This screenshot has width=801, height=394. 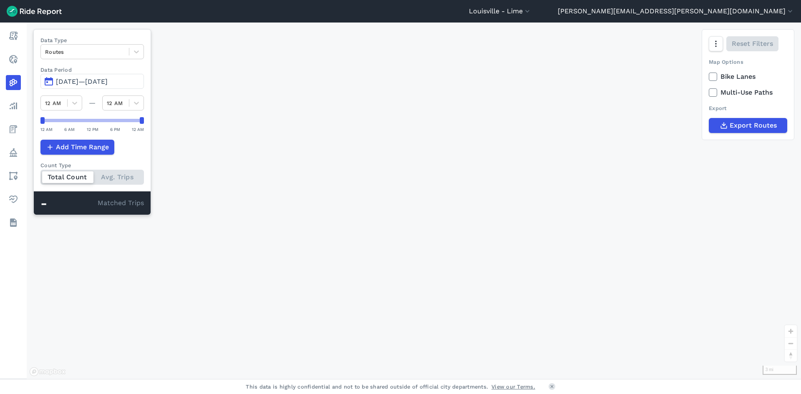 What do you see at coordinates (414, 201) in the screenshot?
I see `div: loading` at bounding box center [414, 201].